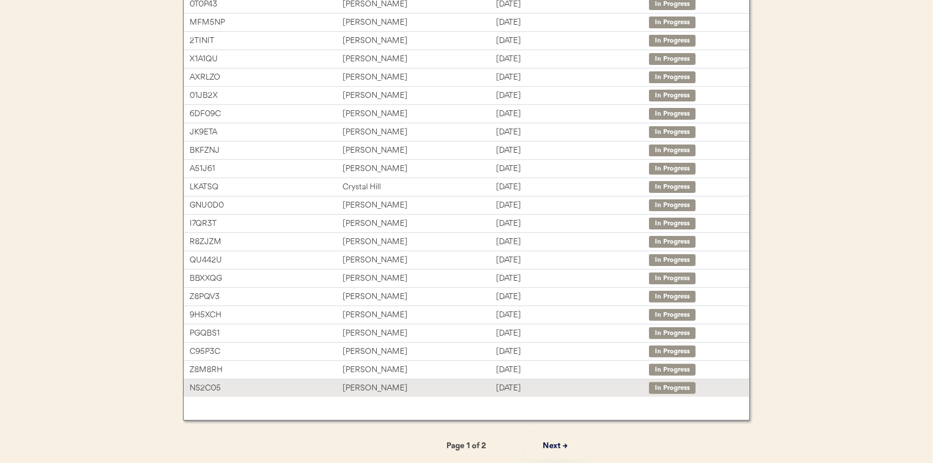 This screenshot has width=933, height=463. Describe the element at coordinates (266, 205) in the screenshot. I see `div: GNU0D0` at that location.